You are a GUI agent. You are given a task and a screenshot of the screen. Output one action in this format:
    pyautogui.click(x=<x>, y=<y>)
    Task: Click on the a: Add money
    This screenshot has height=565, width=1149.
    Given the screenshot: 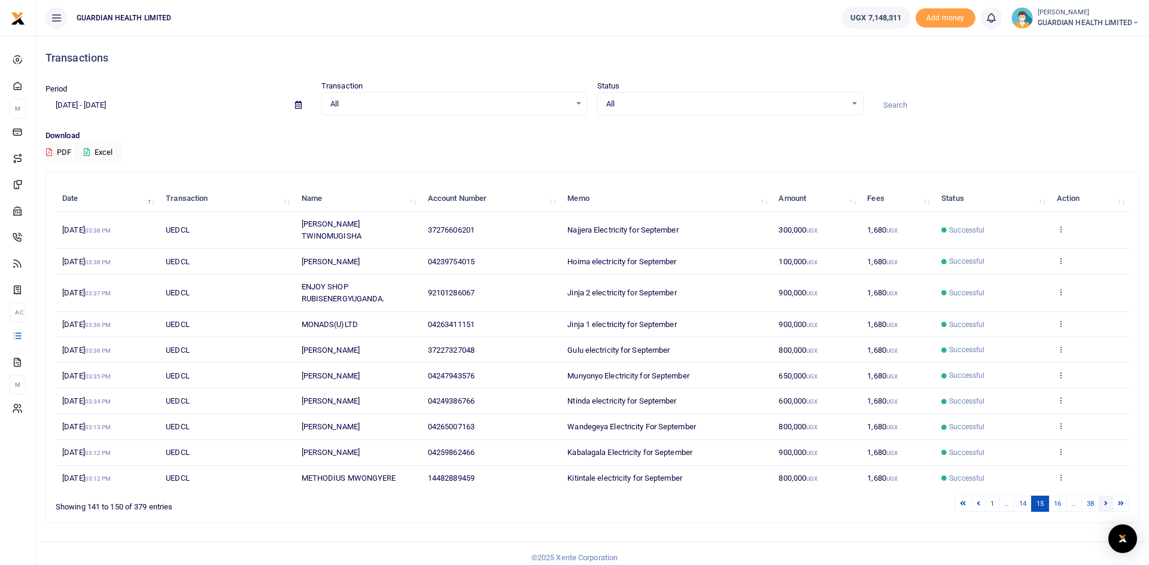 What is the action you would take?
    pyautogui.click(x=945, y=17)
    